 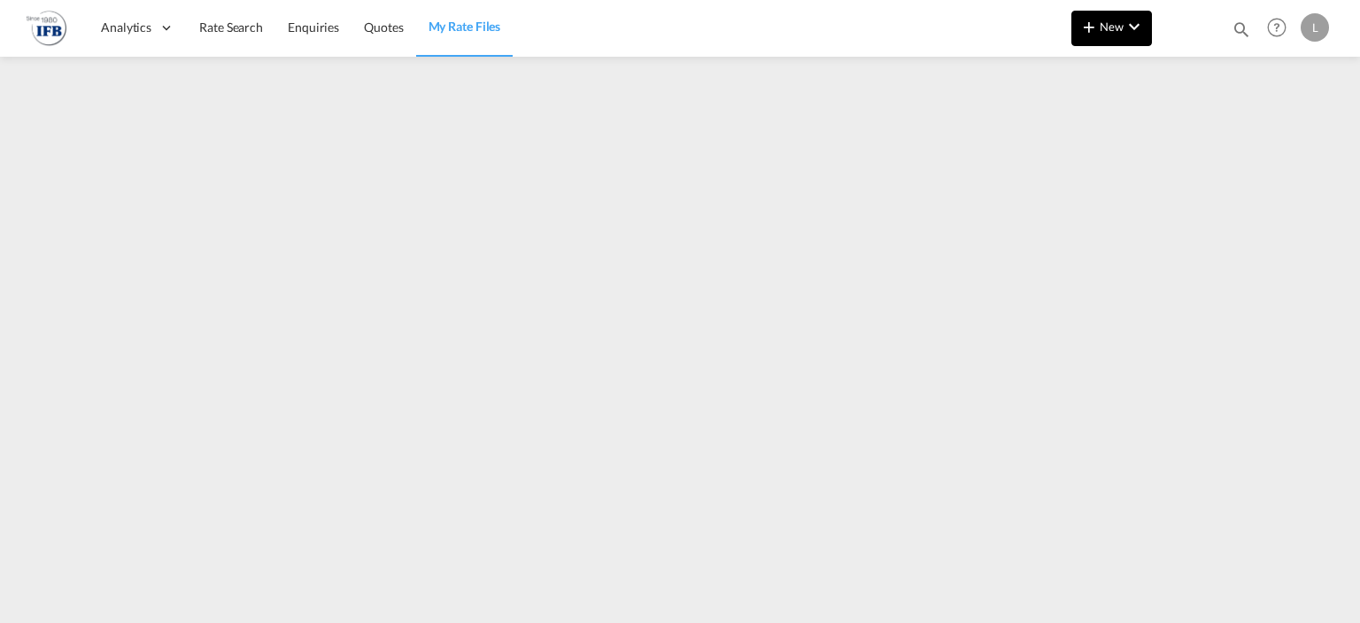 What do you see at coordinates (1135, 27) in the screenshot?
I see `md-icon: icon-chevron-down` at bounding box center [1135, 27].